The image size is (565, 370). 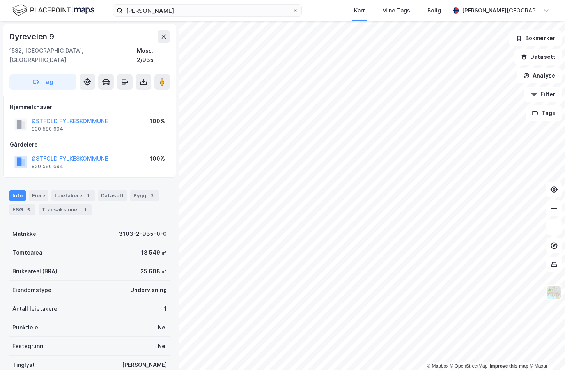 What do you see at coordinates (90, 107) in the screenshot?
I see `div: Hjemmelshaver` at bounding box center [90, 107].